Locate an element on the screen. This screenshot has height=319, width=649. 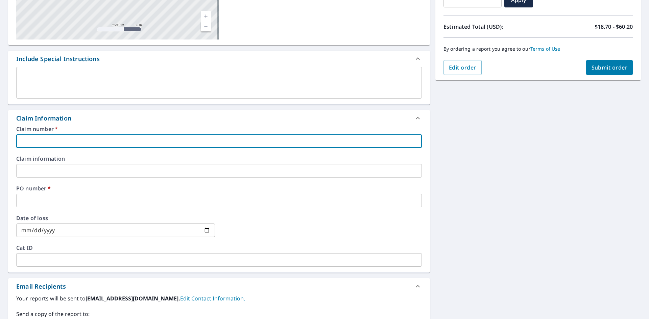
button: Submit order is located at coordinates (609, 68).